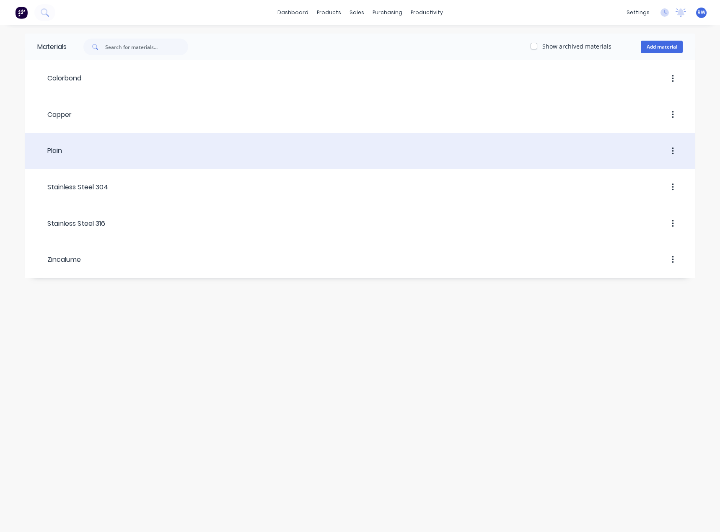 The image size is (720, 532). What do you see at coordinates (21, 13) in the screenshot?
I see `img: Factory` at bounding box center [21, 13].